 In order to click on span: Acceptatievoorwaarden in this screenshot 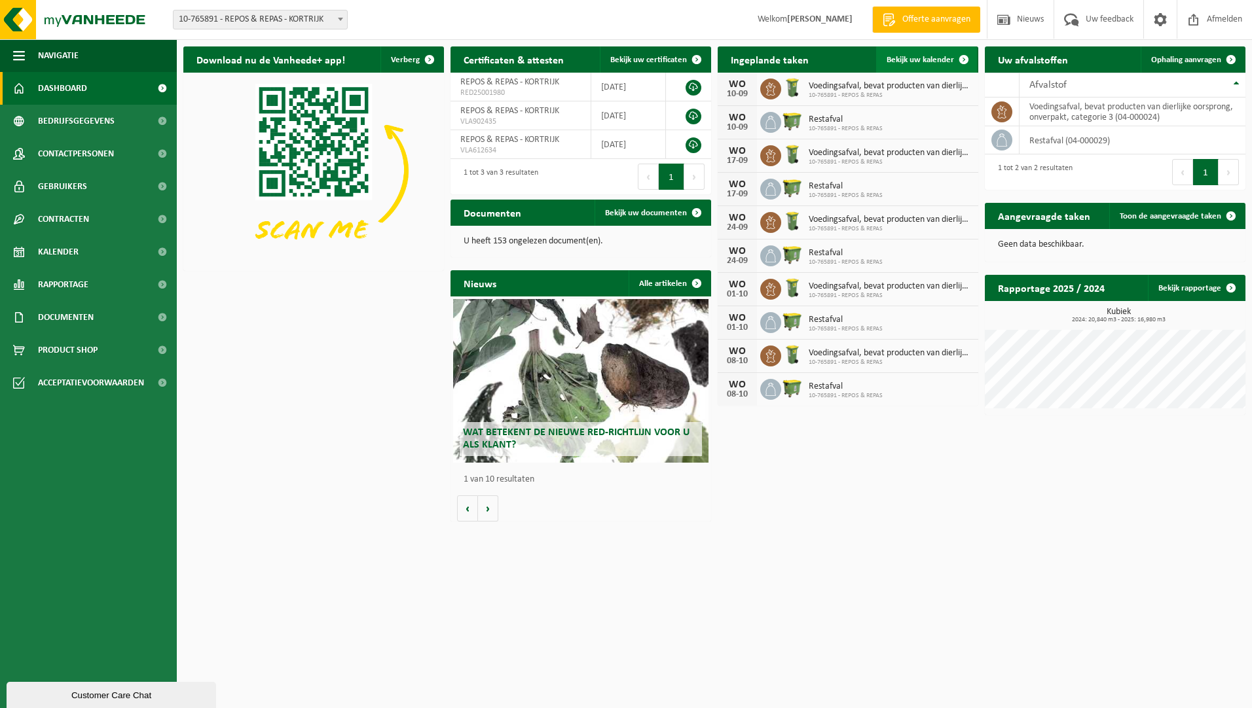, I will do `click(91, 383)`.